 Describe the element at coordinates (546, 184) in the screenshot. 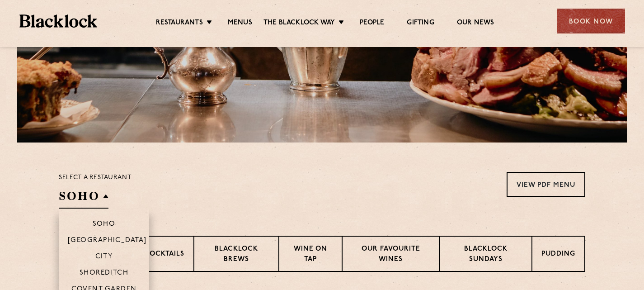

I see `a: View PDF Menu` at that location.